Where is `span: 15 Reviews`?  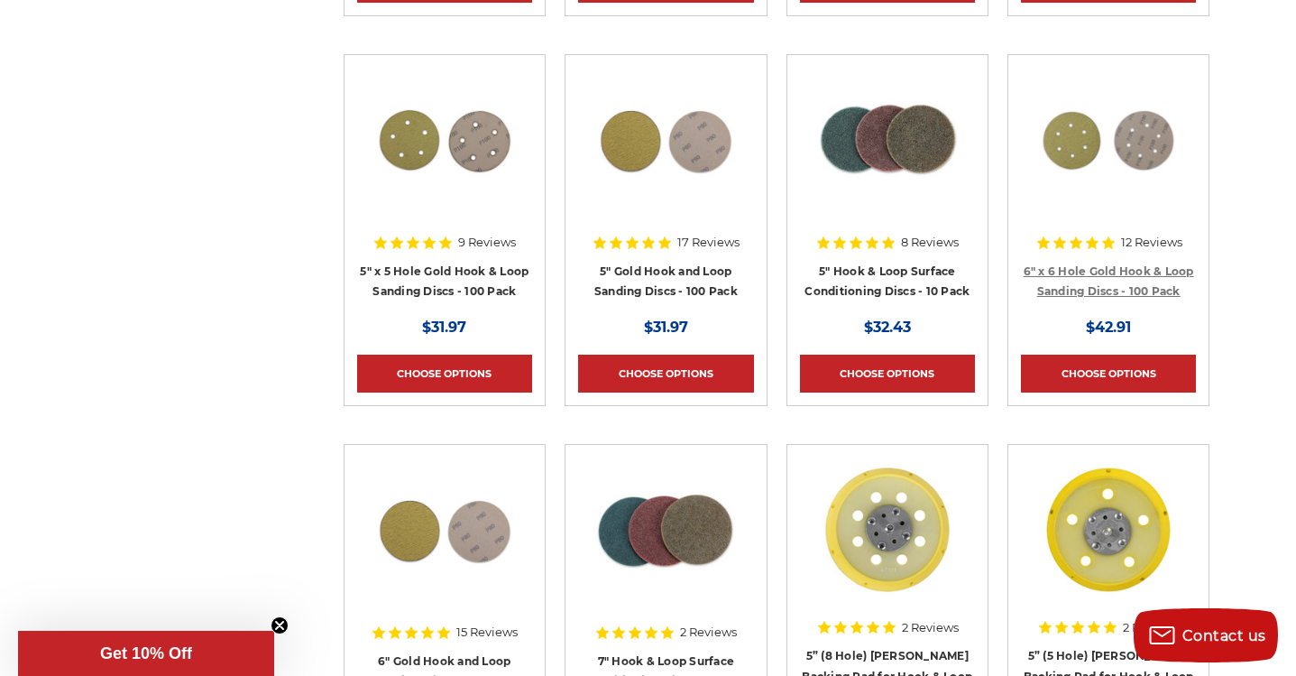 span: 15 Reviews is located at coordinates (487, 631).